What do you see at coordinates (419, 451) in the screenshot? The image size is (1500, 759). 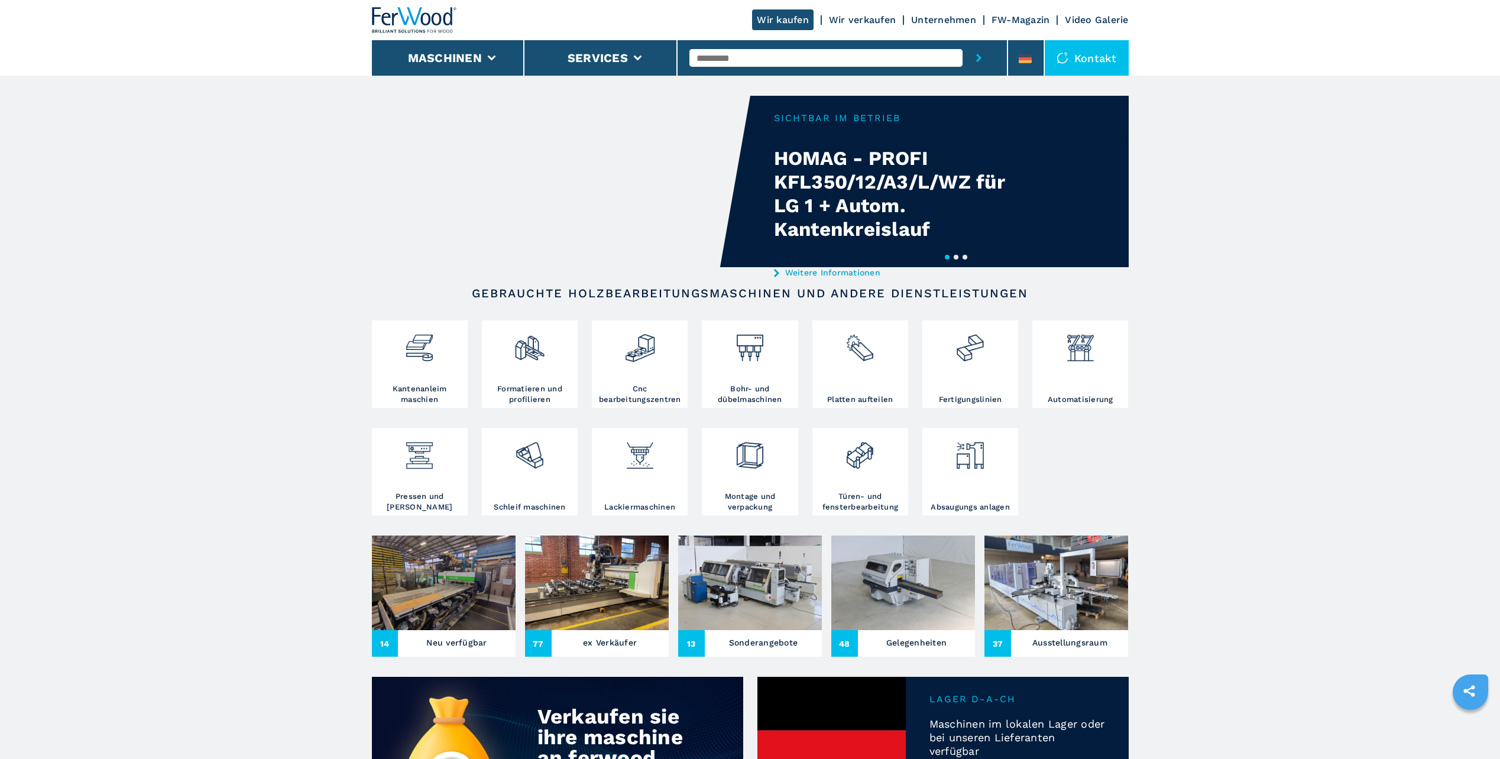 I see `img: pressa-strettoia.png` at bounding box center [419, 451].